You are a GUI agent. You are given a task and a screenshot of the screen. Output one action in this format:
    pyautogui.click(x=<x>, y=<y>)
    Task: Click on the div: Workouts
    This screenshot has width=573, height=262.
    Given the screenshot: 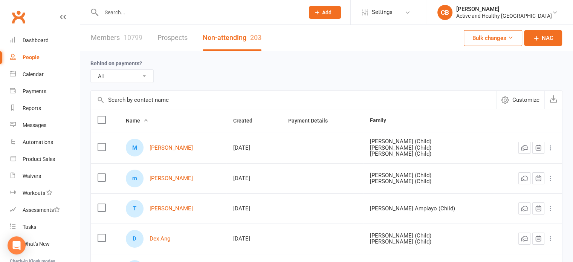 What is the action you would take?
    pyautogui.click(x=34, y=193)
    